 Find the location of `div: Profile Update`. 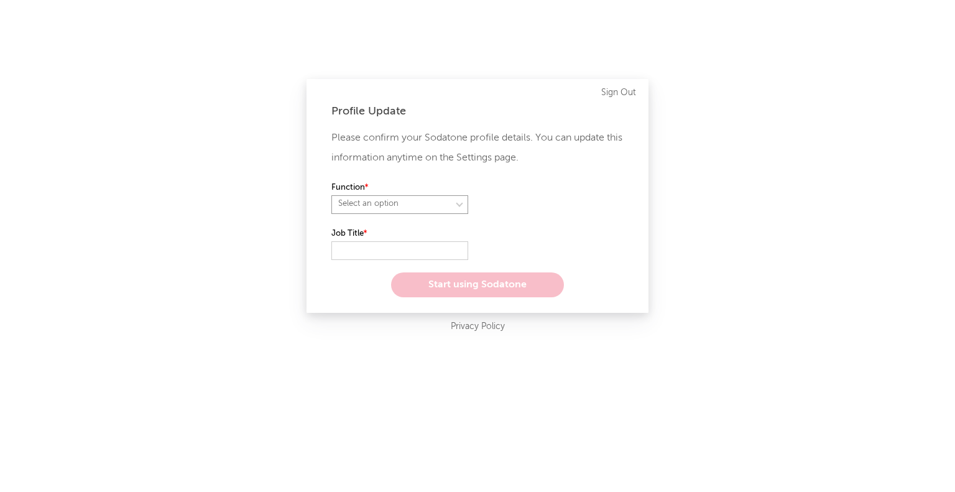

div: Profile Update is located at coordinates (477, 111).